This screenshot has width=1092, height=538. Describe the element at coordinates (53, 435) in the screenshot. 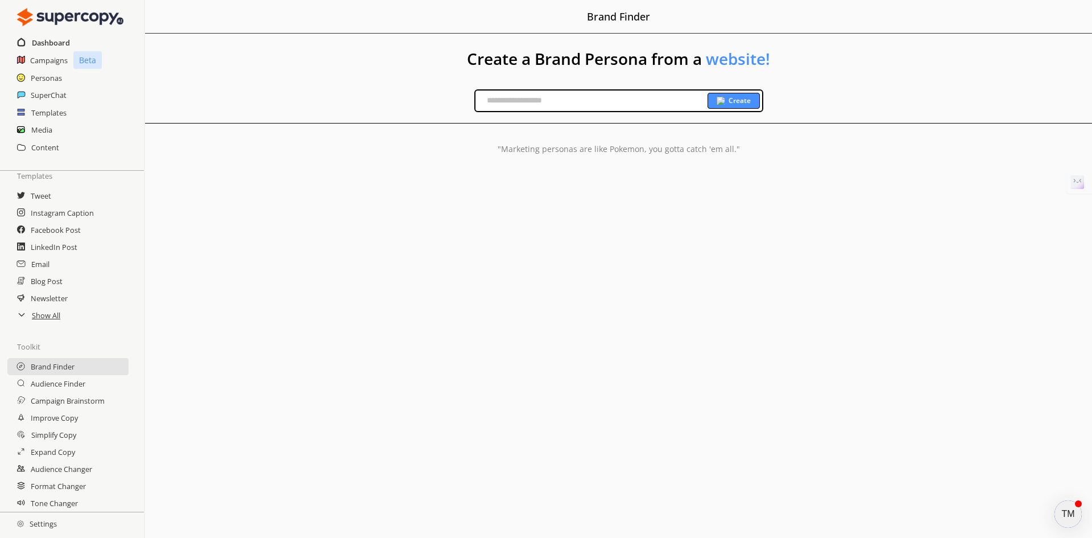

I see `h2: Simplify Copy` at that location.